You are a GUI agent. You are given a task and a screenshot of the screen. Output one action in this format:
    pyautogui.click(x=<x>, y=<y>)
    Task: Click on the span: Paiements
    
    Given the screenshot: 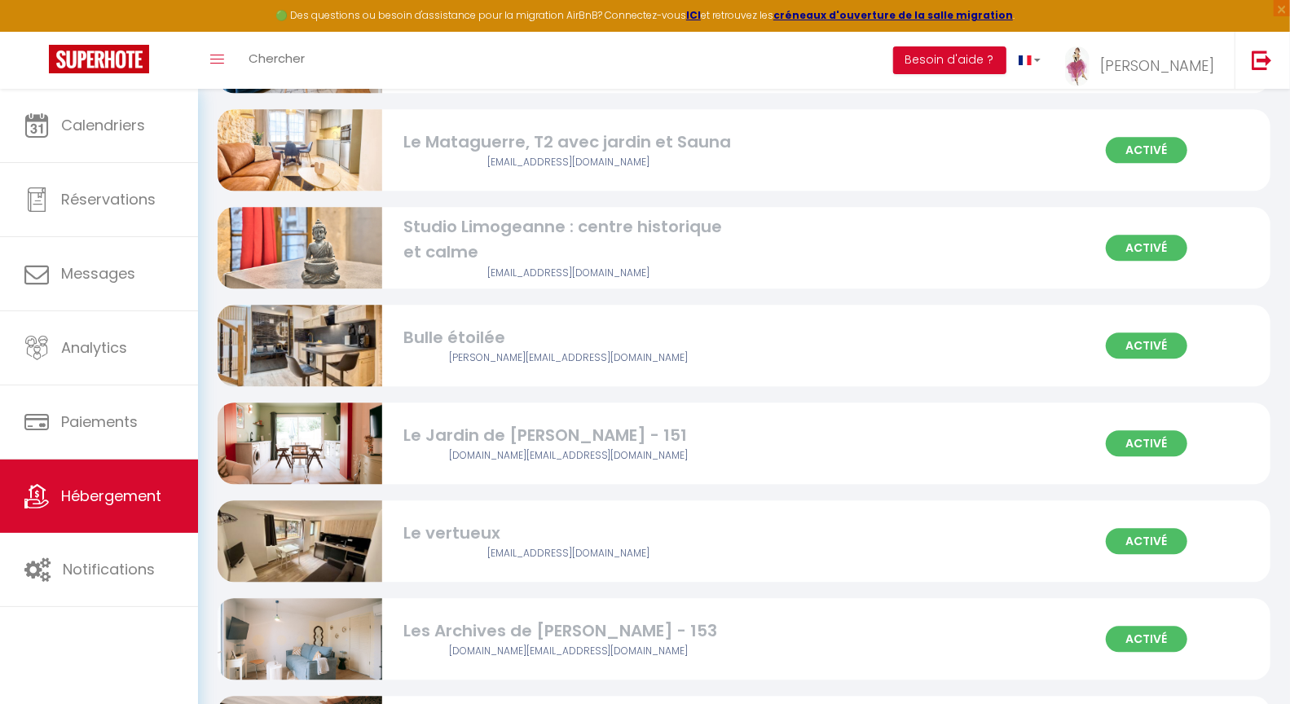 What is the action you would take?
    pyautogui.click(x=99, y=421)
    